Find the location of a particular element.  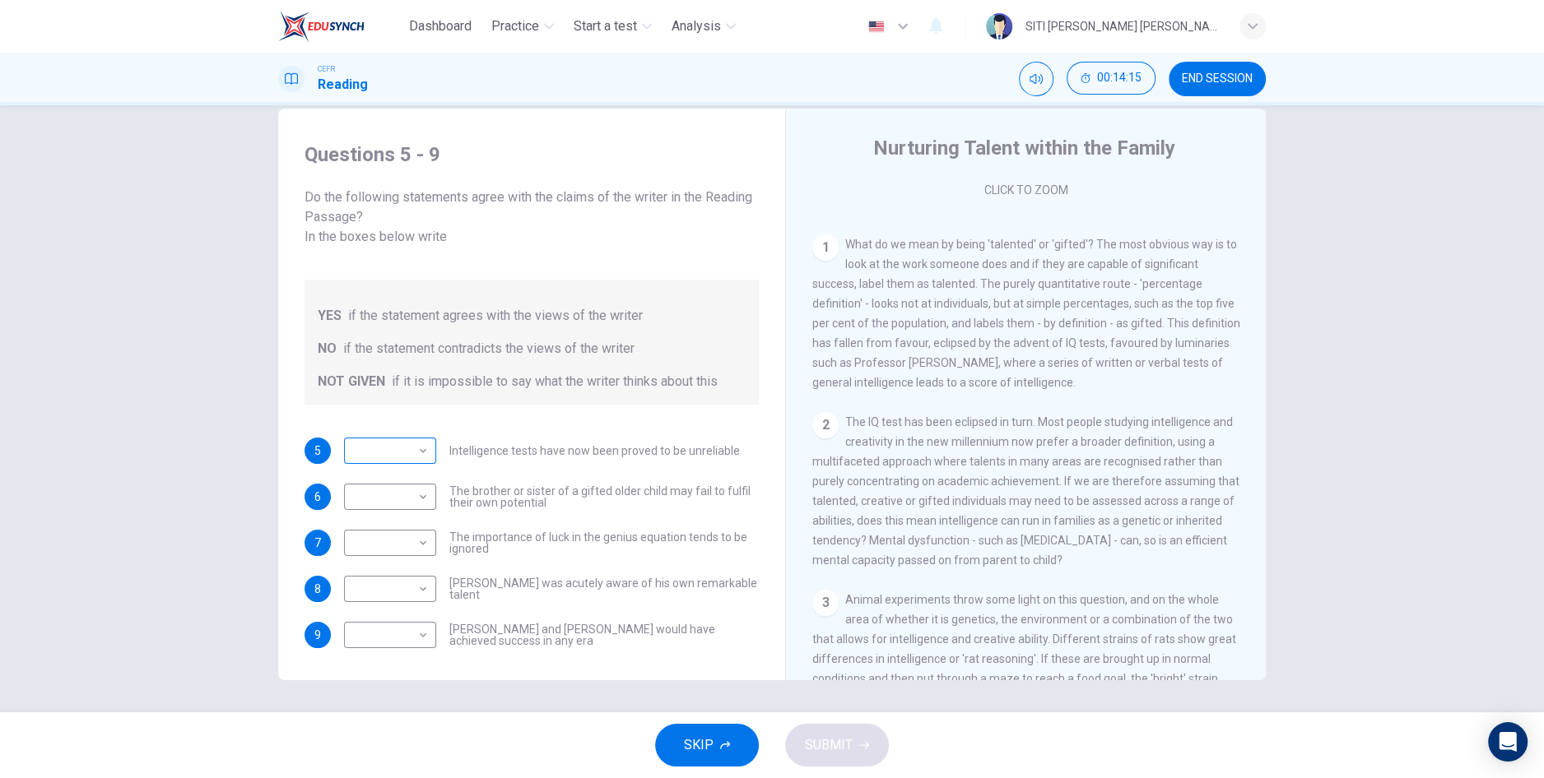

button: 00:14:15 is located at coordinates (1111, 78).